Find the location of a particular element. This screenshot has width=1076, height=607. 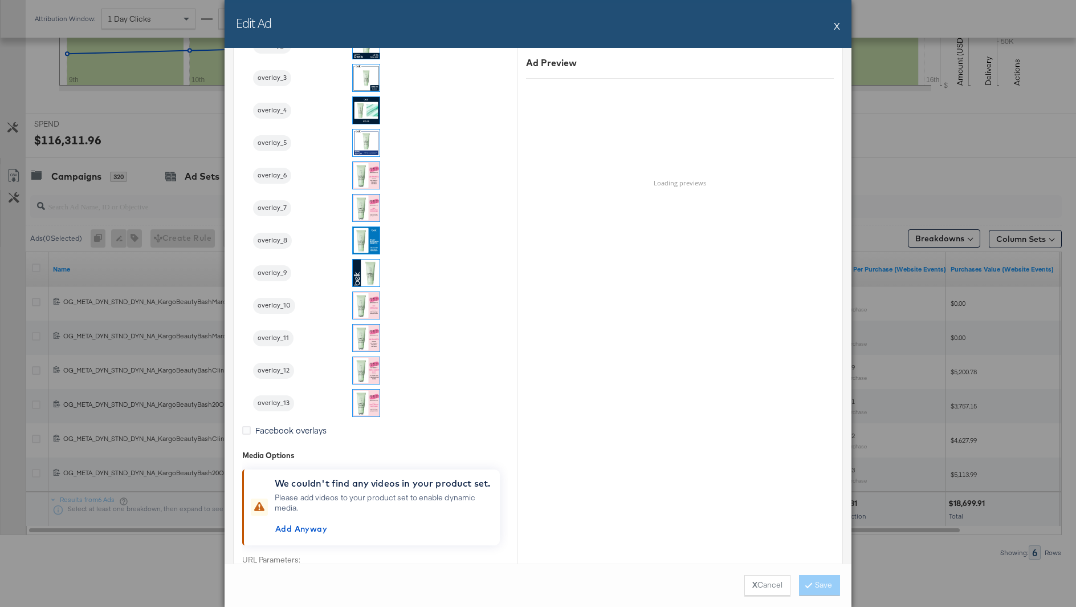

button: X is located at coordinates (837, 26).